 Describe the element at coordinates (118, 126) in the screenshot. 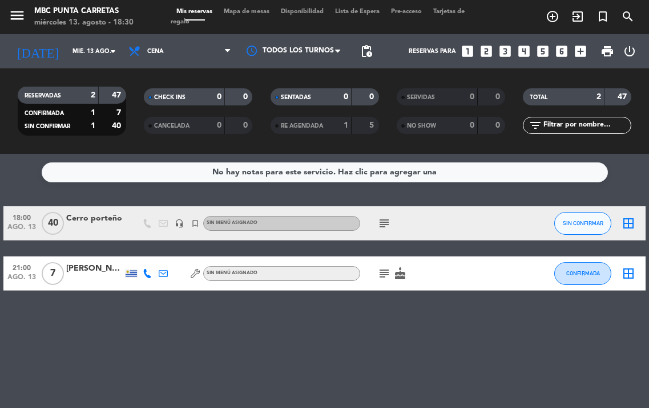

I see `strong: 40` at that location.